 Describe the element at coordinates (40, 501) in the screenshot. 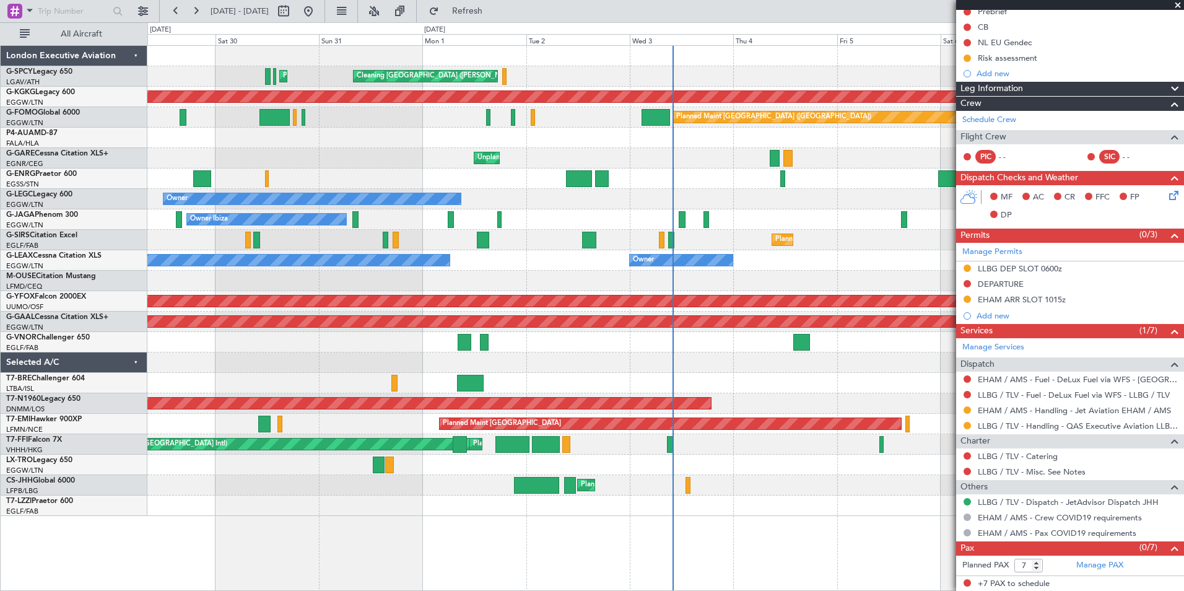

I see `a: T7-LZZIPraetor 600` at that location.